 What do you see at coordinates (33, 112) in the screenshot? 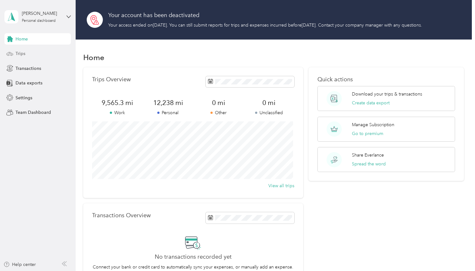
I see `span: Team Dashboard` at bounding box center [33, 112].